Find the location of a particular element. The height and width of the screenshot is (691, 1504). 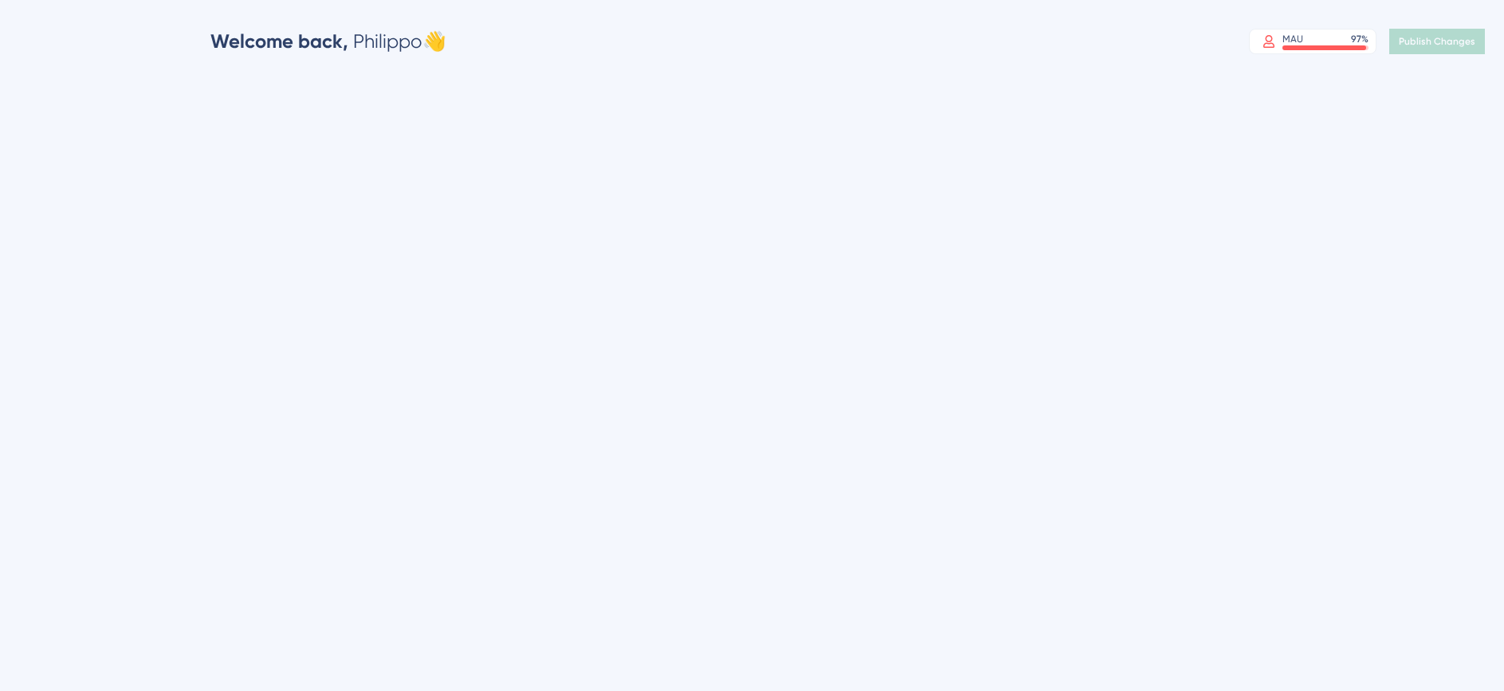

div: 97 % is located at coordinates (1359, 39).